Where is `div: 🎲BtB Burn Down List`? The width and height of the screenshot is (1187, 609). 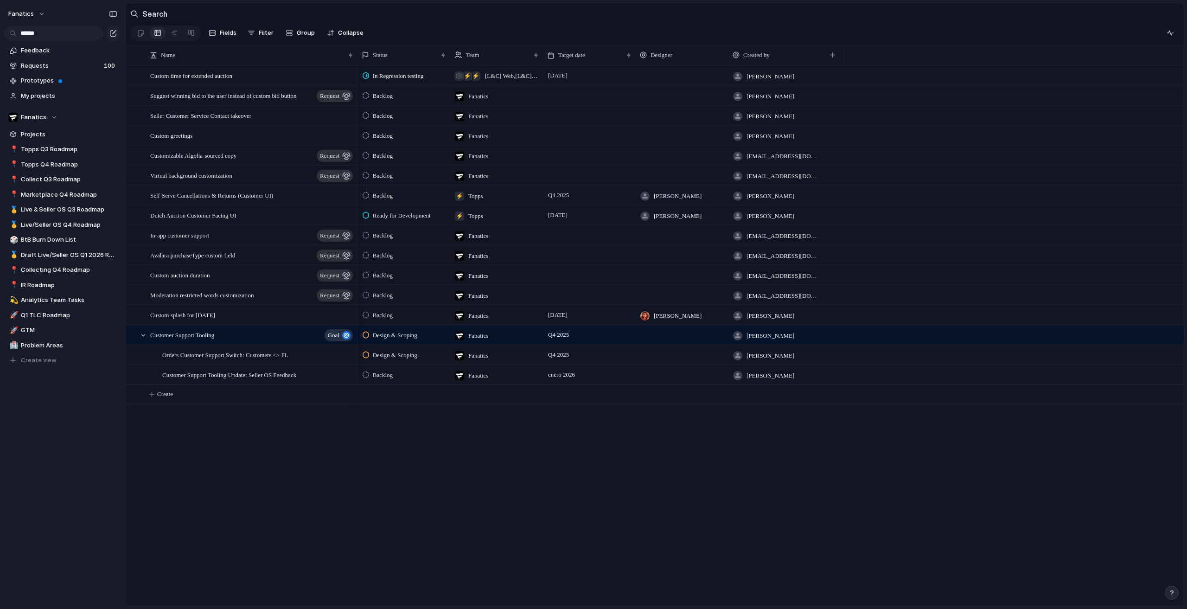 div: 🎲BtB Burn Down List is located at coordinates (63, 240).